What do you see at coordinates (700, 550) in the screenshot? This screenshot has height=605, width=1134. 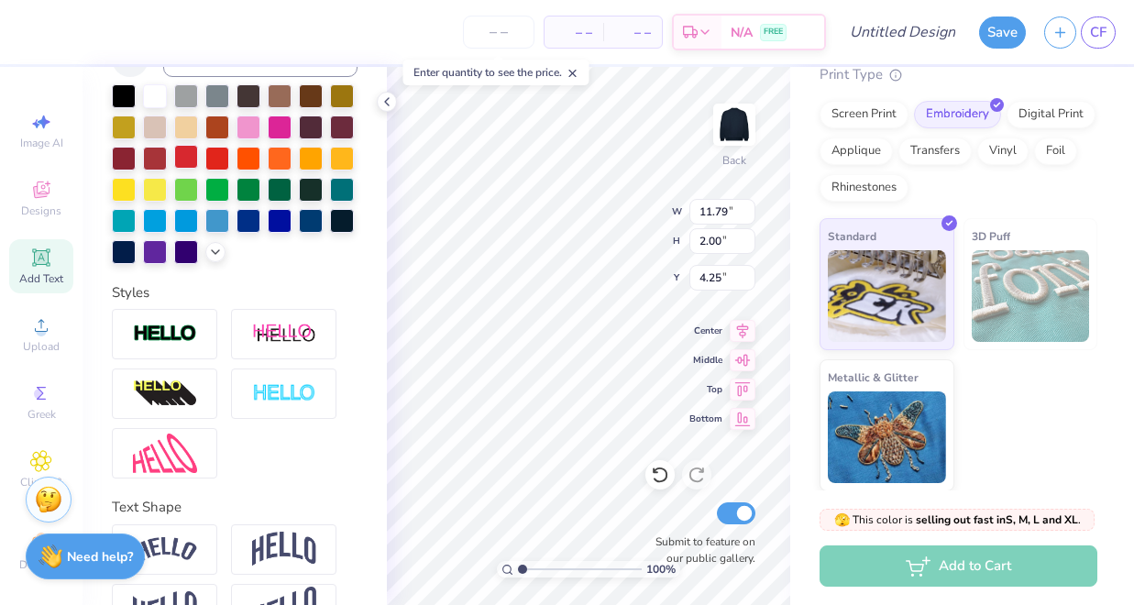 I see `label: Submit to feature on our public gallery.` at bounding box center [700, 550].